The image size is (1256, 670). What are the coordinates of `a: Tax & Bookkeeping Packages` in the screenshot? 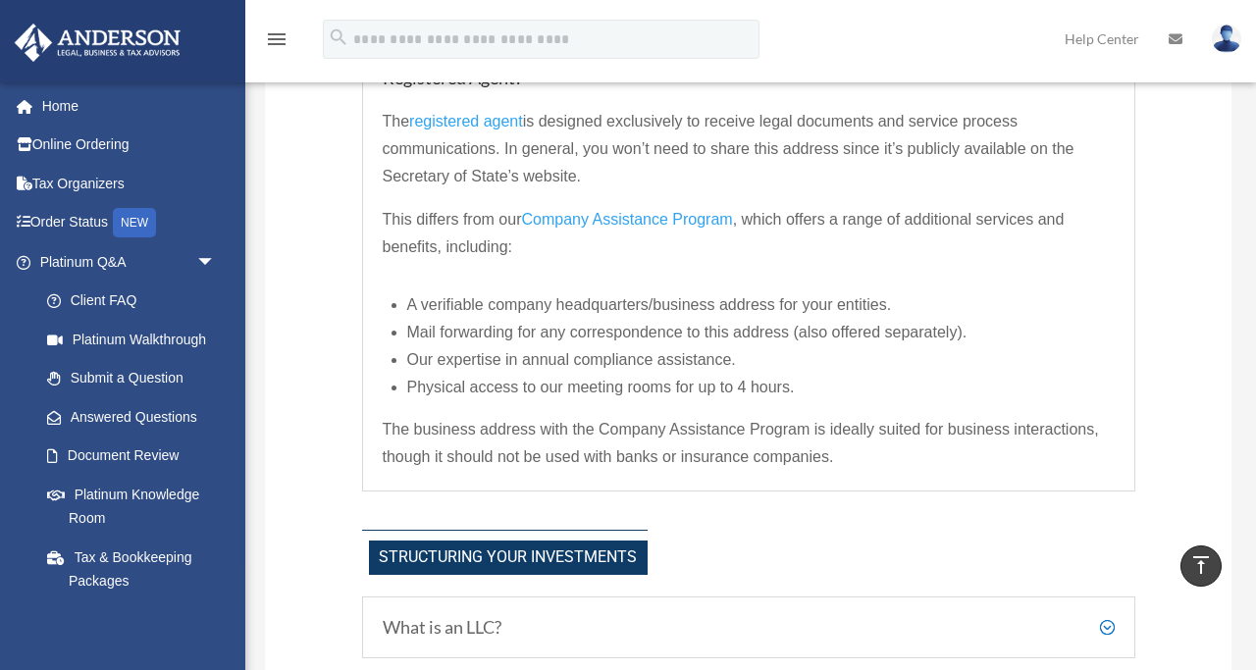 It's located at (136, 569).